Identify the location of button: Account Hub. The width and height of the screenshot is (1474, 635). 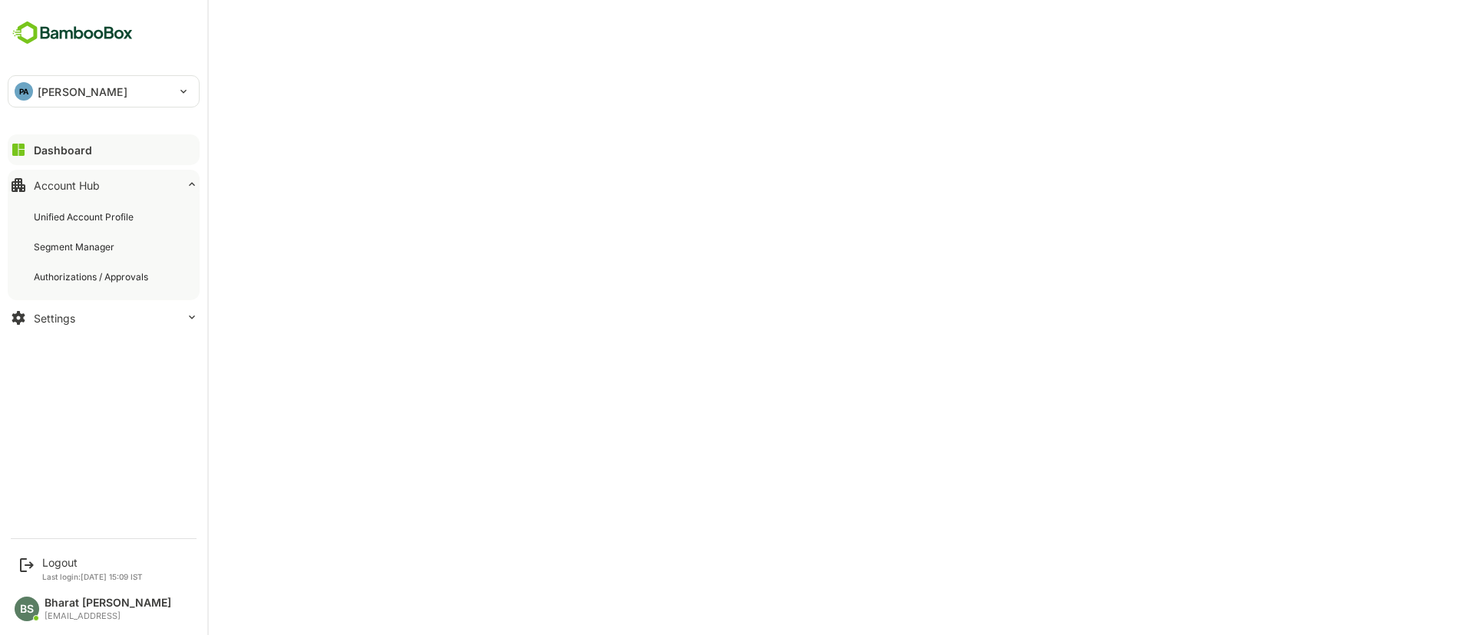
(104, 185).